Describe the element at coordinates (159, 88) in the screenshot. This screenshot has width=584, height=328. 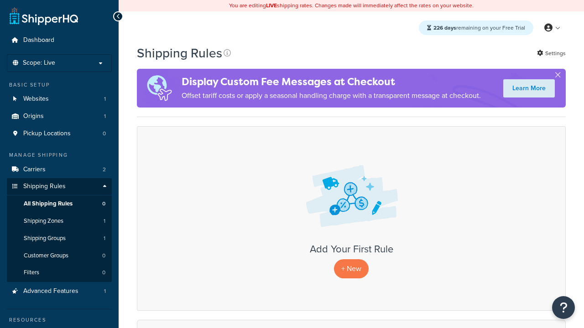
I see `img: duties-banner-06bc72dcb5fe05cb3f9472aba00be2ae8eb53ab6f0d8bb03d382ba314ac3c341.png` at that location.